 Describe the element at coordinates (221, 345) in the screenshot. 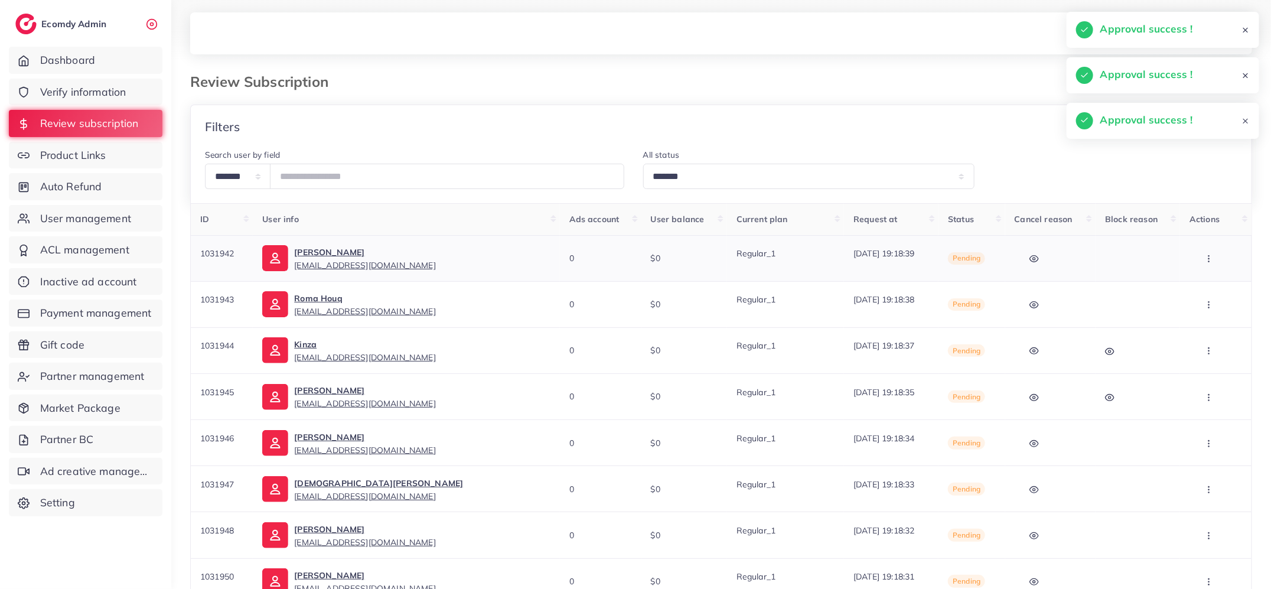

I see `p: 1031944` at that location.